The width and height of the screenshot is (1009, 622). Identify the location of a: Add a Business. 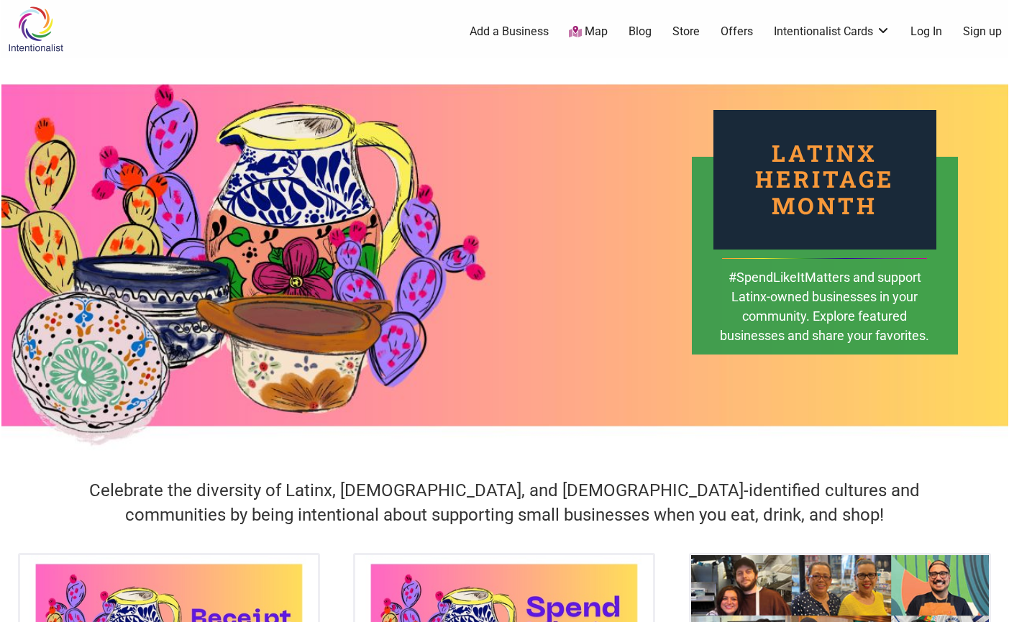
(509, 32).